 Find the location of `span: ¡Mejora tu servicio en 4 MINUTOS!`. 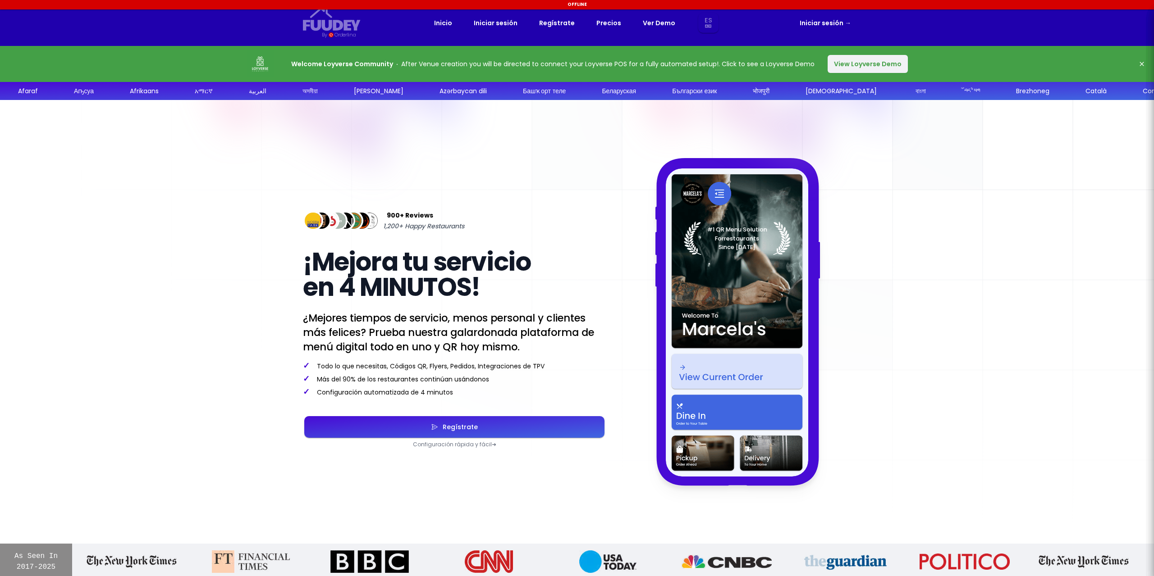

span: ¡Mejora tu servicio en 4 MINUTOS! is located at coordinates (416, 274).